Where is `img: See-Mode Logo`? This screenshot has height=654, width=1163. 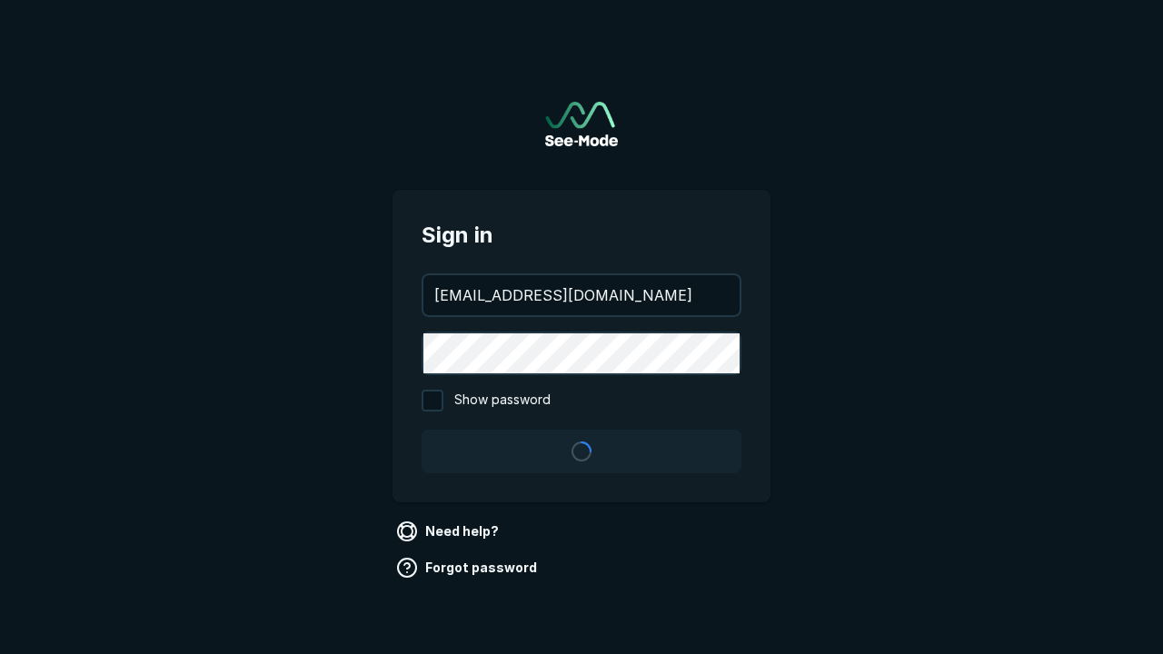
img: See-Mode Logo is located at coordinates (581, 124).